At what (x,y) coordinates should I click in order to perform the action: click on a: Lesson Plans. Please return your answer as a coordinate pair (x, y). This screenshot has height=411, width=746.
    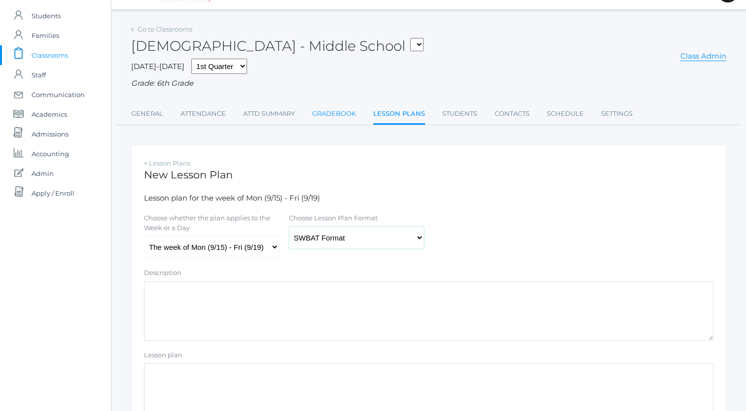
    Looking at the image, I should click on (399, 114).